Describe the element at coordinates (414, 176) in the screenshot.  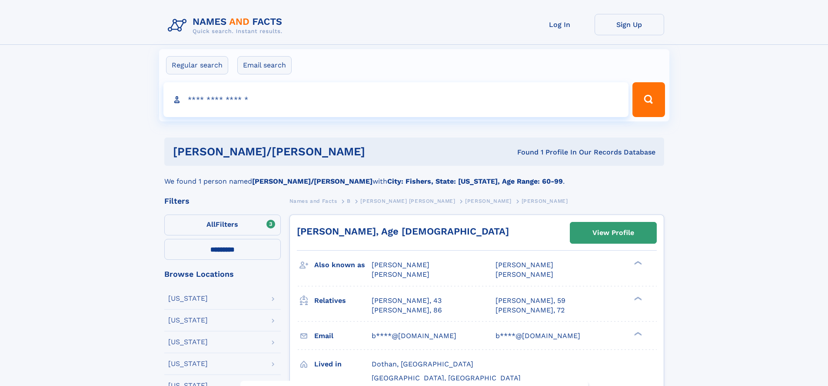
I see `div: We found 1 person named with .` at that location.